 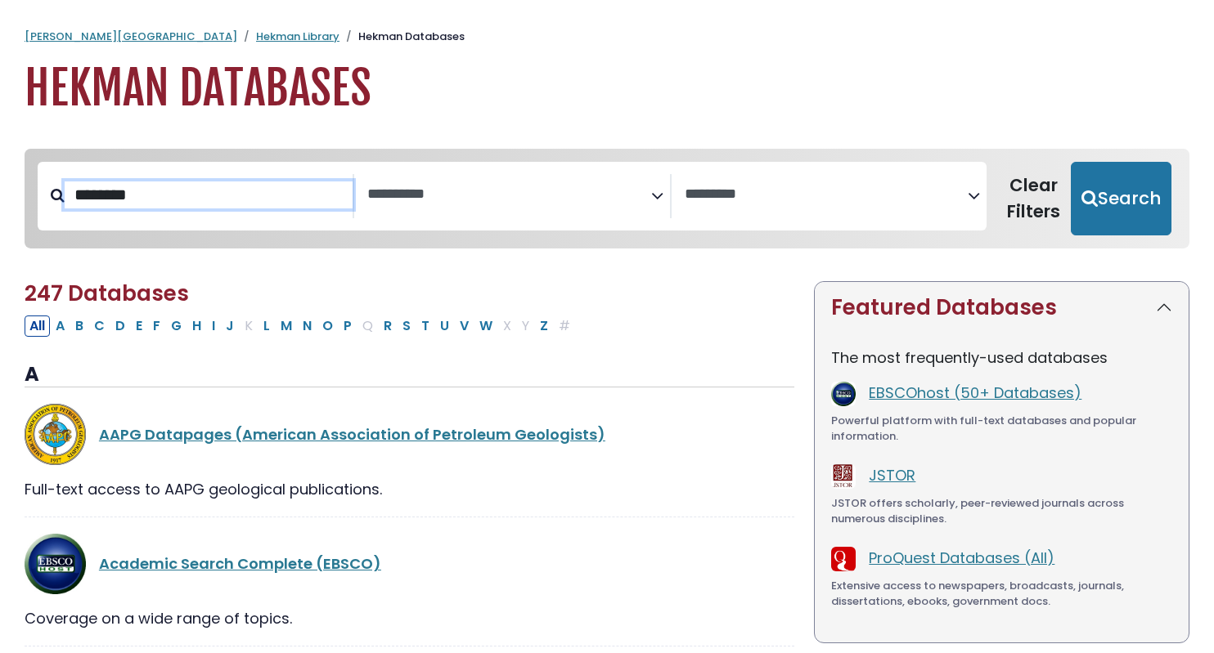 What do you see at coordinates (209, 195) in the screenshot?
I see `input: Search database by title or keyword` at bounding box center [209, 195].